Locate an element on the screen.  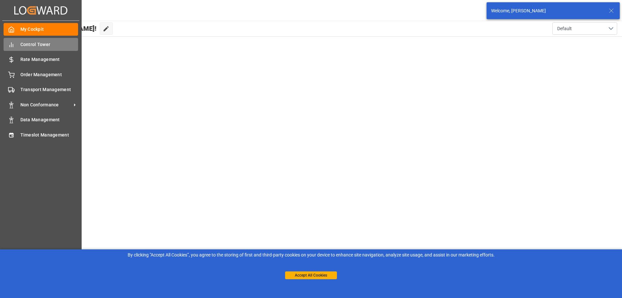
span: Order Management is located at coordinates (49, 74).